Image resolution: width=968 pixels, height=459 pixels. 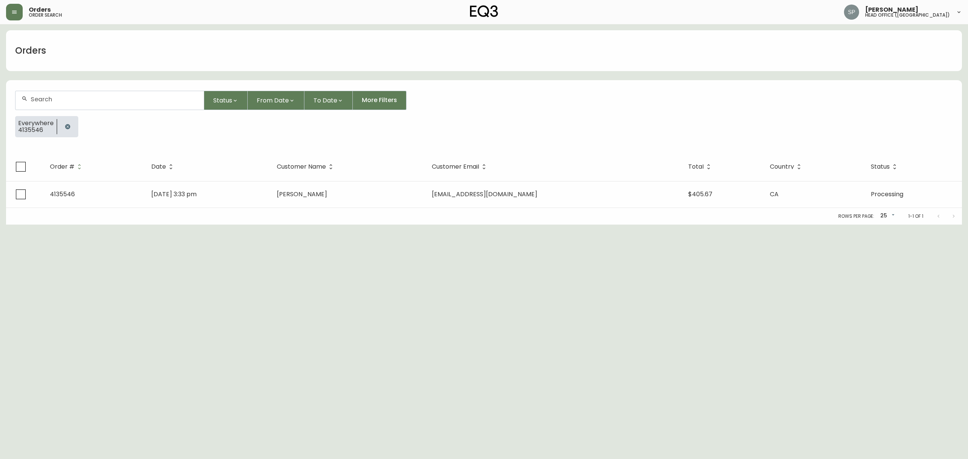 What do you see at coordinates (856, 216) in the screenshot?
I see `p: Rows per page:` at bounding box center [856, 216].